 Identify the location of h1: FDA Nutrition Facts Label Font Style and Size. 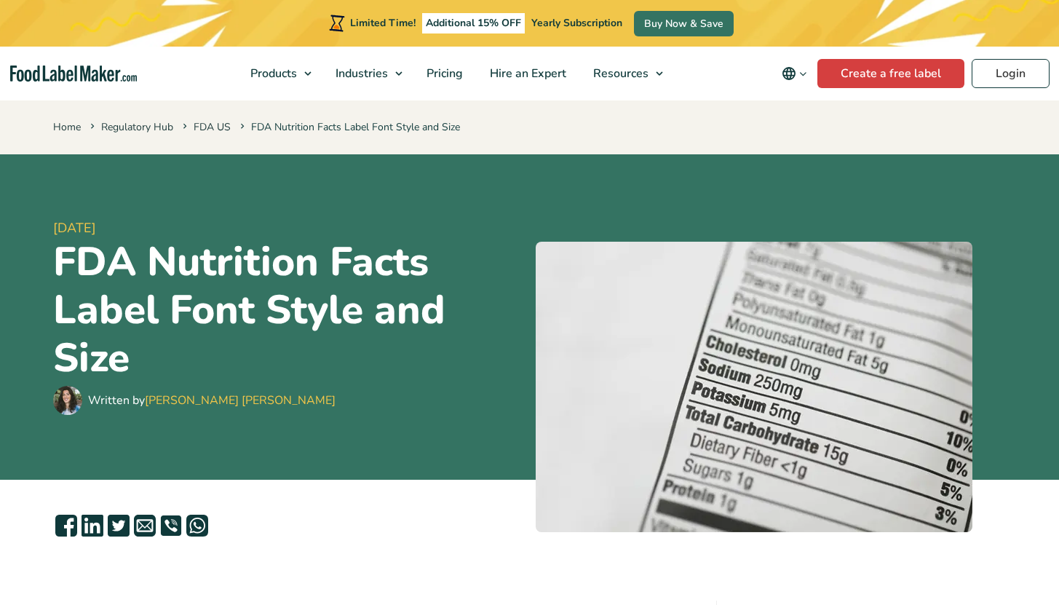
(288, 310).